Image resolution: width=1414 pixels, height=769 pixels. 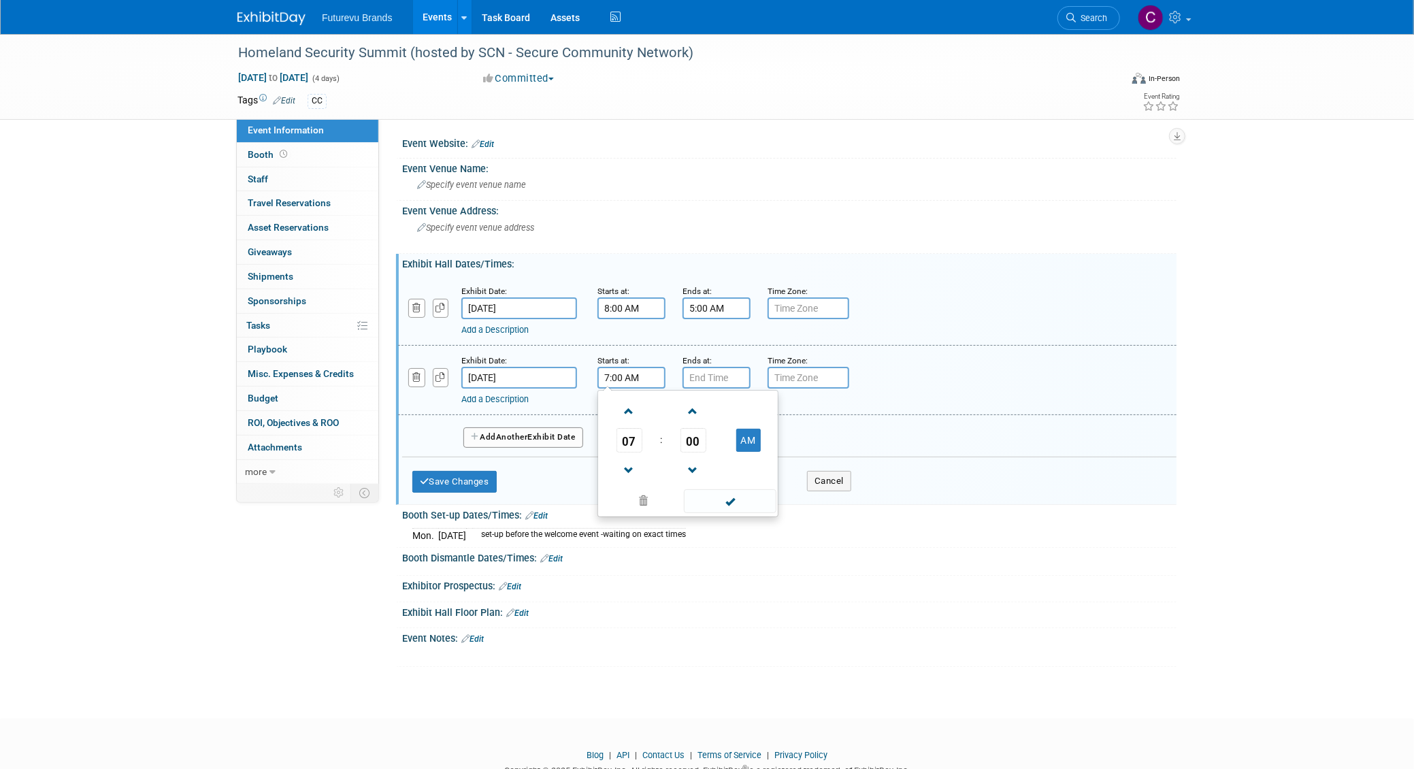 What do you see at coordinates (729, 755) in the screenshot?
I see `a: Terms of Service` at bounding box center [729, 755].